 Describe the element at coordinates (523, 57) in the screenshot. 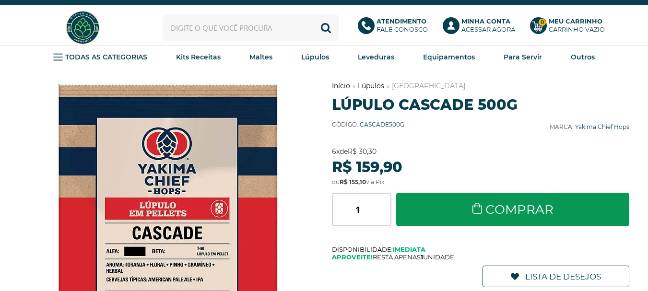

I see `strong: Para Servir` at that location.